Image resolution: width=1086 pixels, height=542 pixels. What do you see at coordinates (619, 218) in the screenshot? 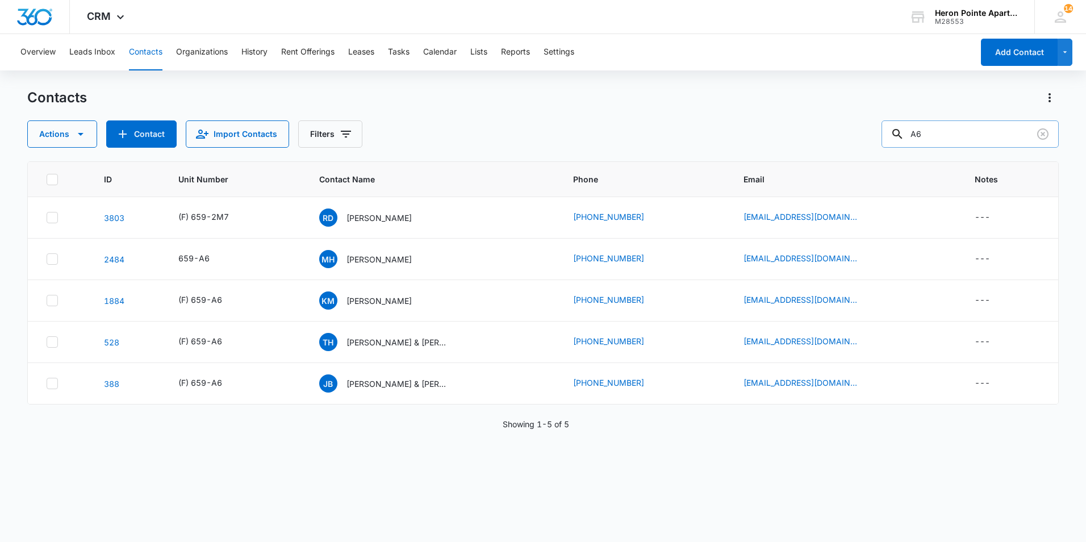
I see `div: Phone - (720) 964-6061 - Select to Edit Field` at bounding box center [619, 218].